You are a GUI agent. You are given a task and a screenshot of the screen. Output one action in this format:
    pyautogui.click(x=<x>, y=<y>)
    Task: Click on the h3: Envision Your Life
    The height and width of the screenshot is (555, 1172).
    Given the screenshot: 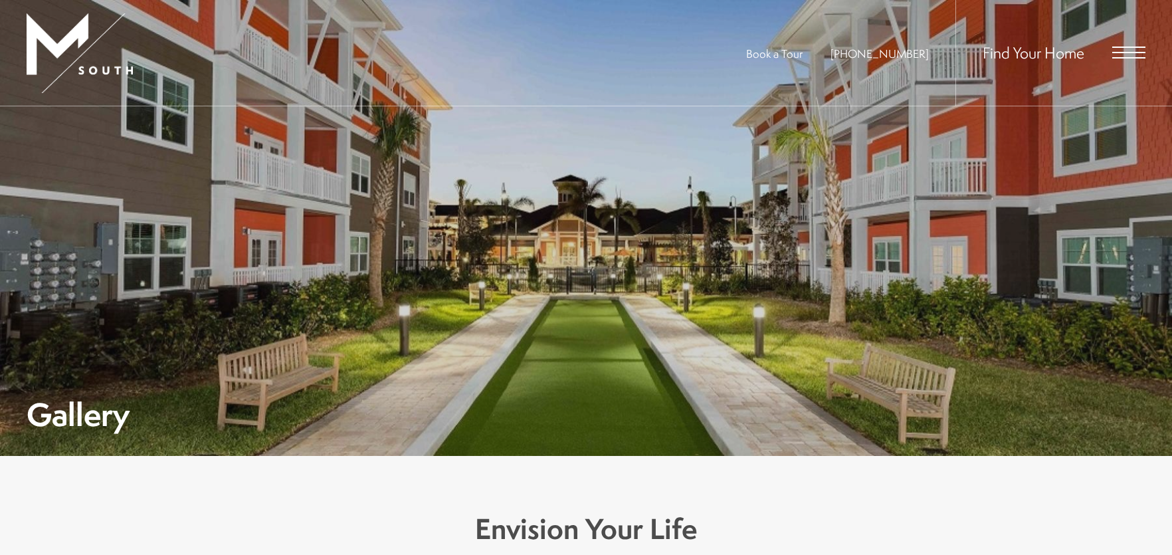 What is the action you would take?
    pyautogui.click(x=586, y=529)
    